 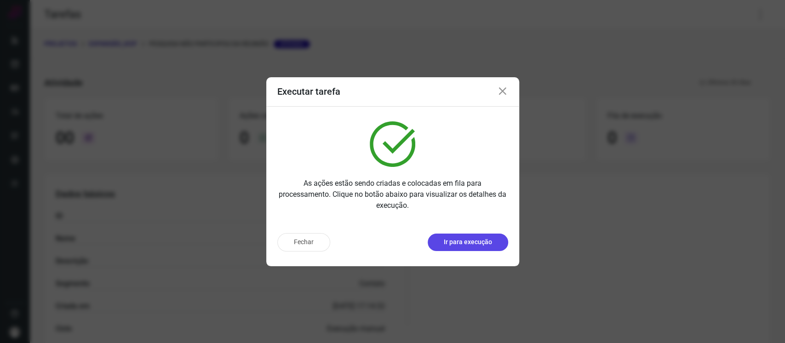 I want to click on h3: Executar tarefa, so click(x=309, y=91).